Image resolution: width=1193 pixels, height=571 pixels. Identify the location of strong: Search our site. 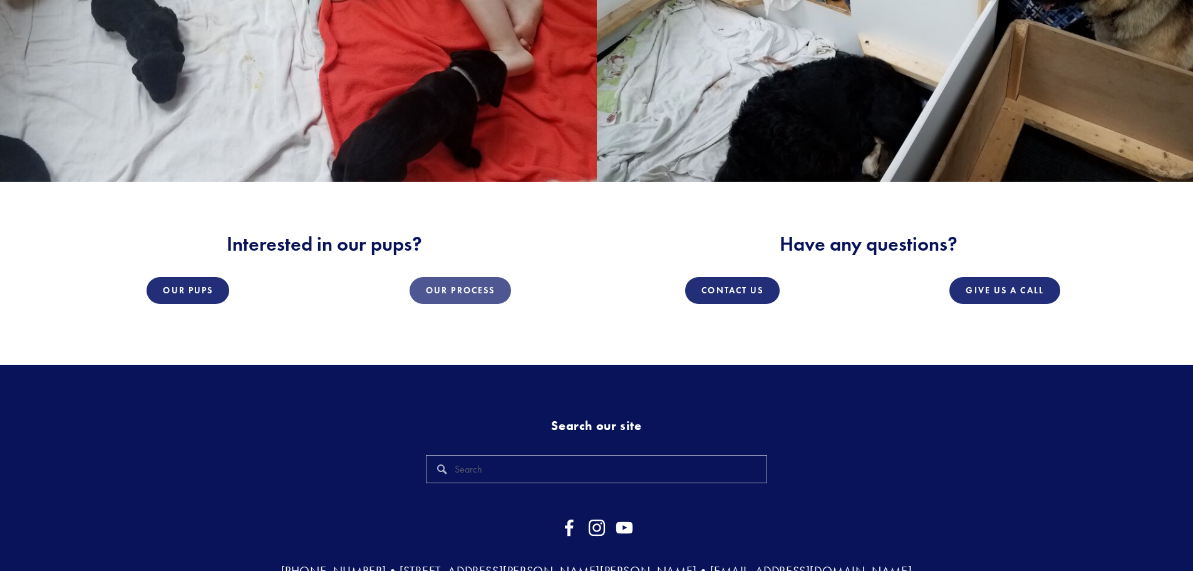
(596, 425).